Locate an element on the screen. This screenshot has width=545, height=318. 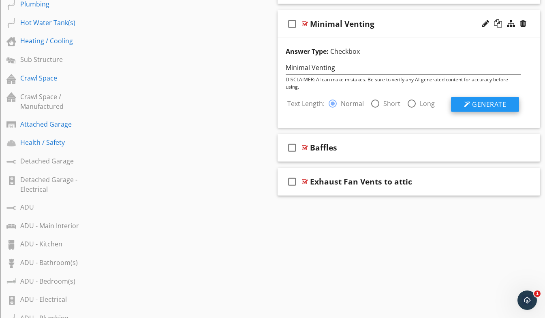
span: 1 is located at coordinates (537, 294).